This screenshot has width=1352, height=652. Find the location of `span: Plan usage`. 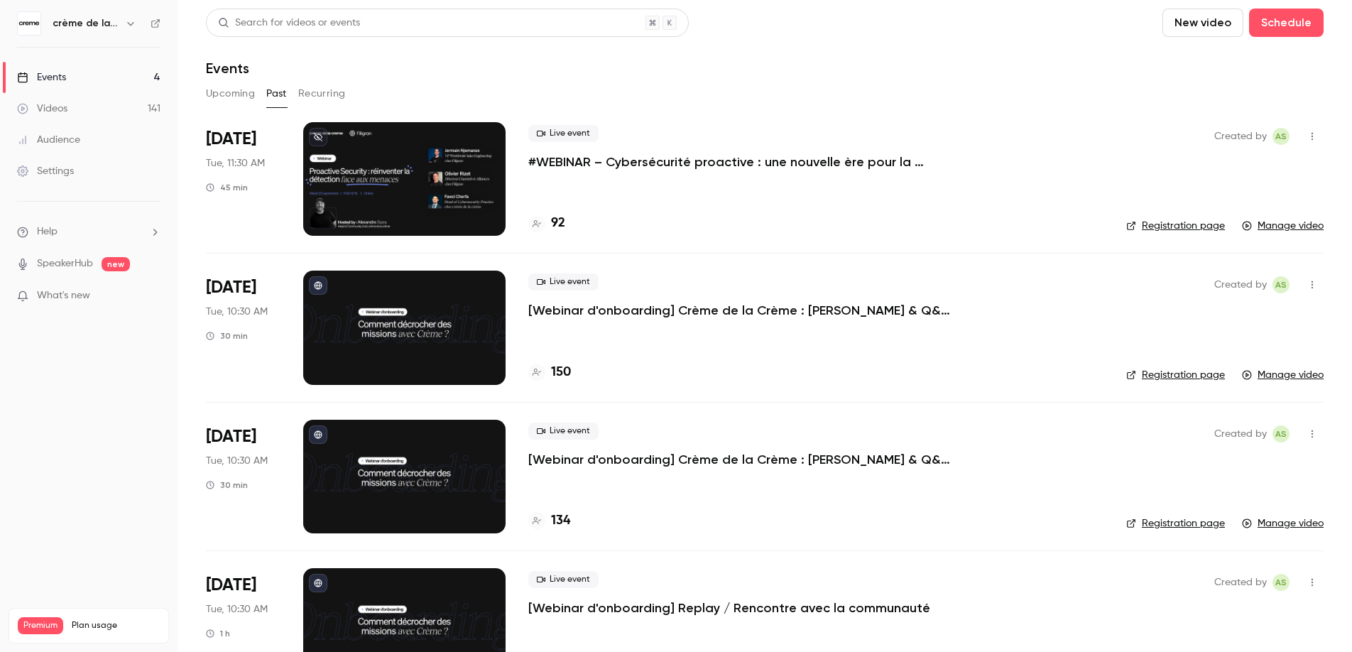

span: Plan usage is located at coordinates (116, 626).